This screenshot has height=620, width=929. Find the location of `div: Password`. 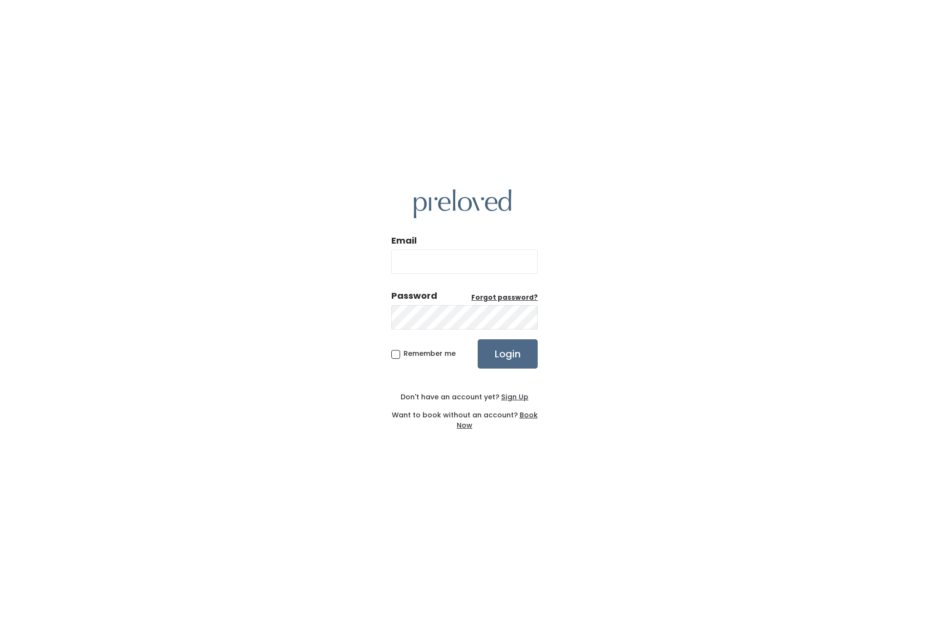

div: Password is located at coordinates (414, 296).